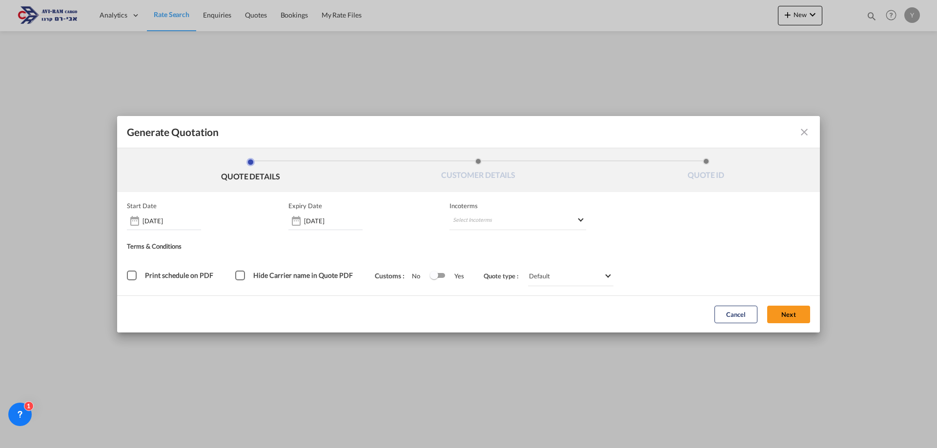 This screenshot has height=448, width=937. What do you see at coordinates (303, 275) in the screenshot?
I see `span: Hide Carrier name in Quote PDF` at bounding box center [303, 275].